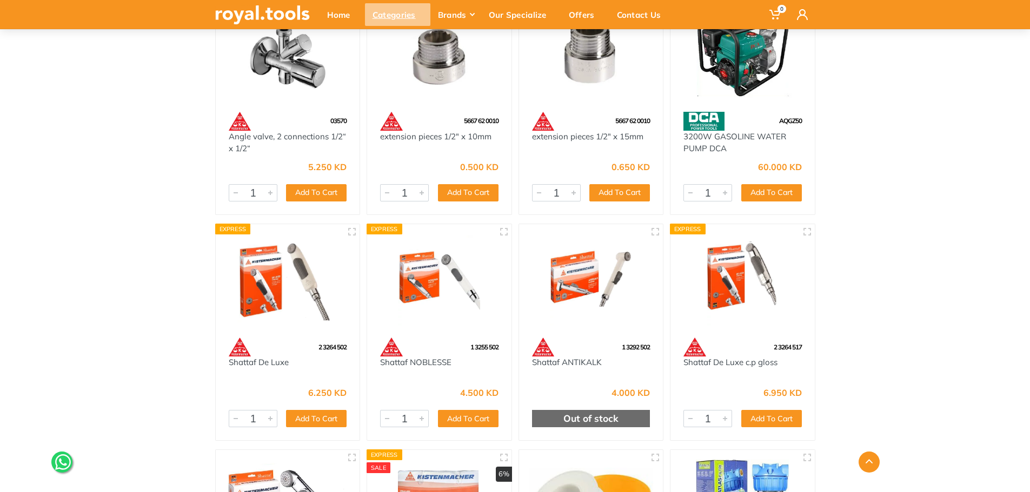 Image resolution: width=1030 pixels, height=492 pixels. What do you see at coordinates (782, 9) in the screenshot?
I see `span: 0` at bounding box center [782, 9].